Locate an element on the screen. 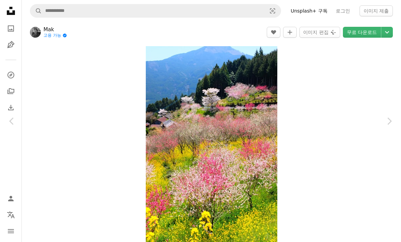  a: 로그인 is located at coordinates (343, 11).